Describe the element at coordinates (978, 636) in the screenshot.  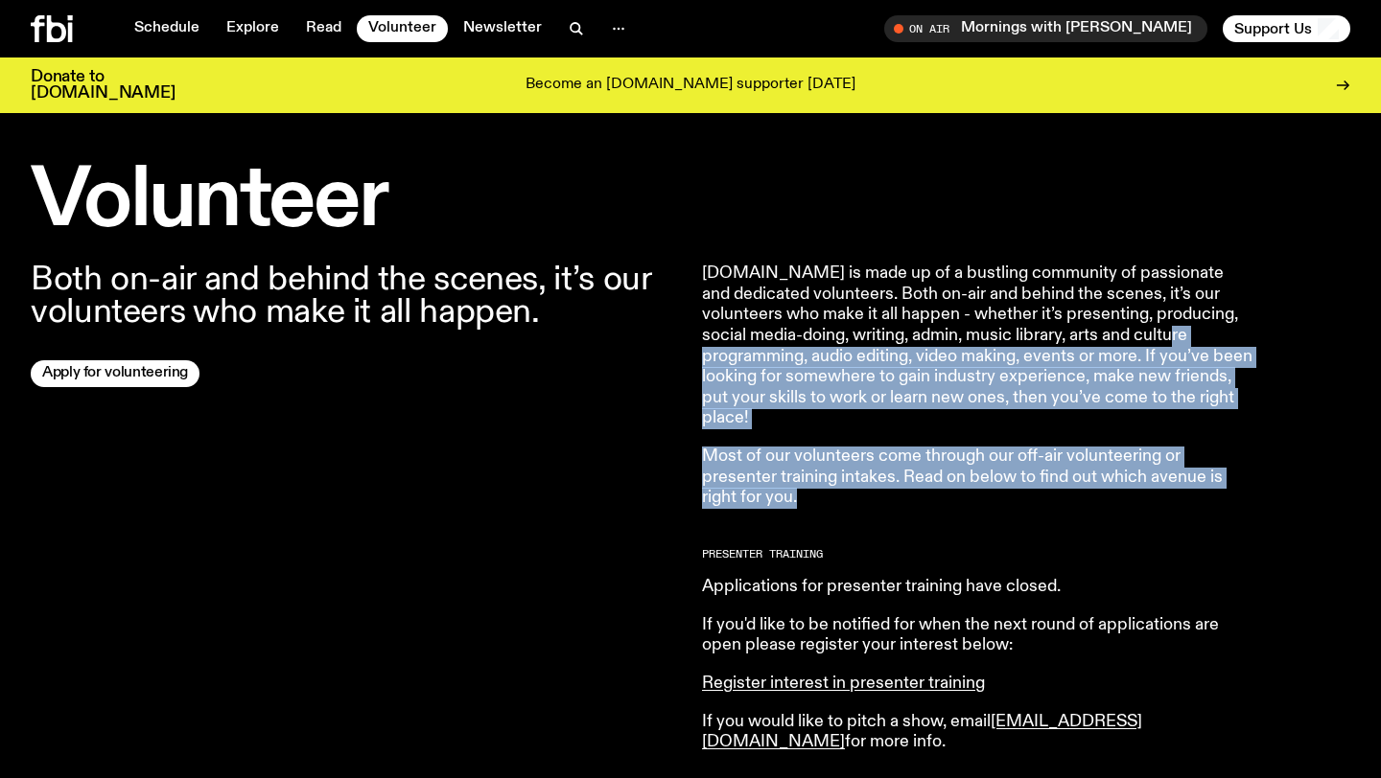
I see `p: If you'd like to be notified for when the next round of applications are open please register you...` at that location.